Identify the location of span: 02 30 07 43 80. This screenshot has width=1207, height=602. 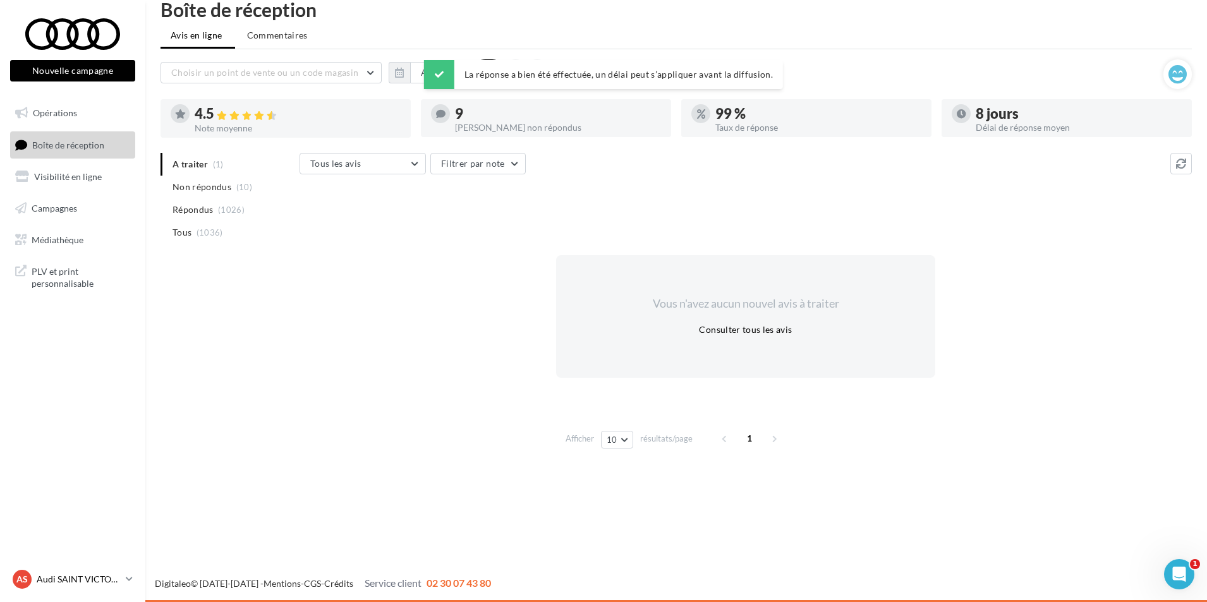
(459, 583).